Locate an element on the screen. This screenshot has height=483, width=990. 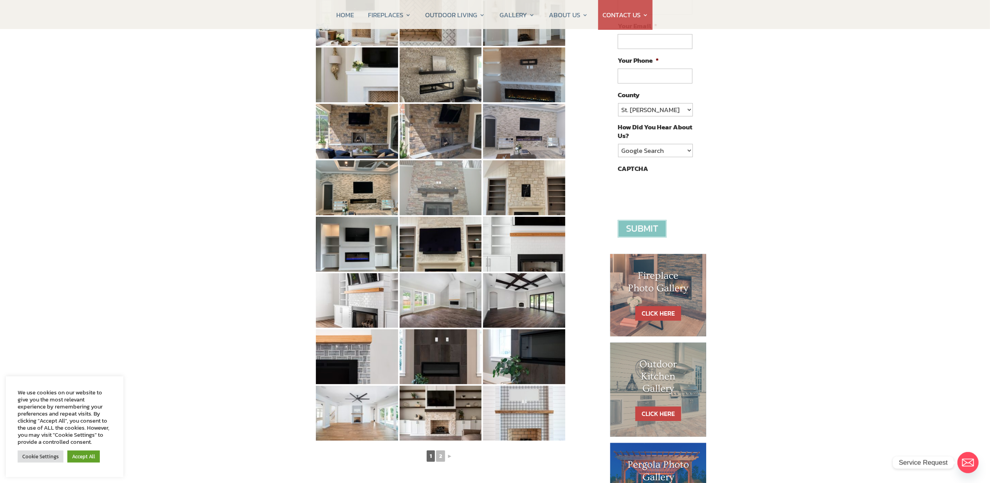
span: 1 is located at coordinates (431, 455).